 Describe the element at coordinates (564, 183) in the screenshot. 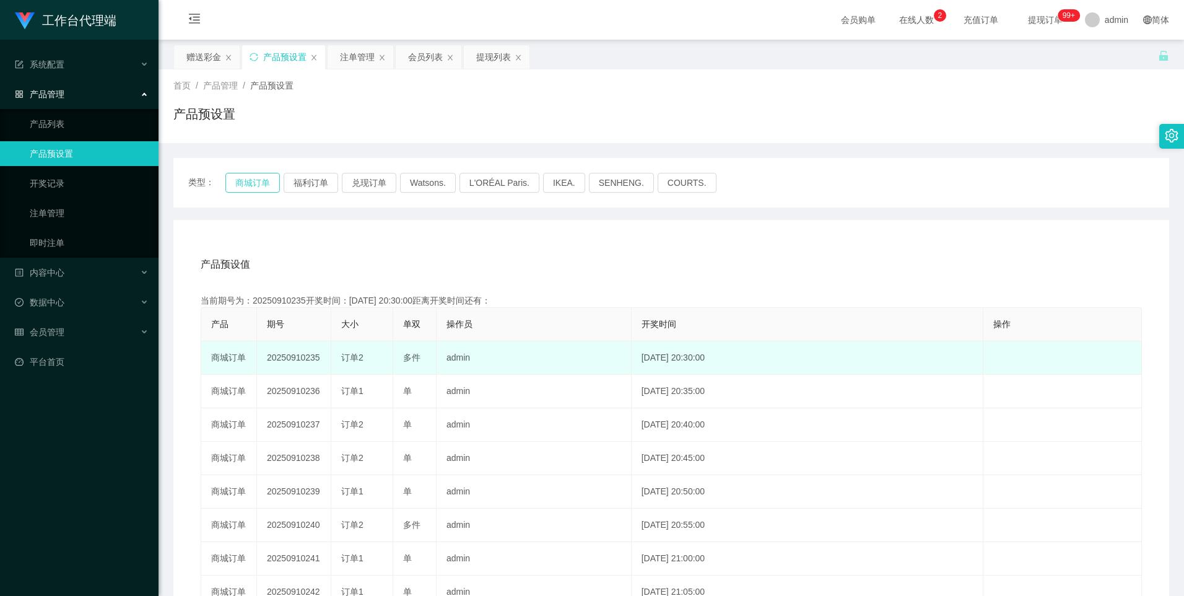

I see `button: IKEA.` at that location.